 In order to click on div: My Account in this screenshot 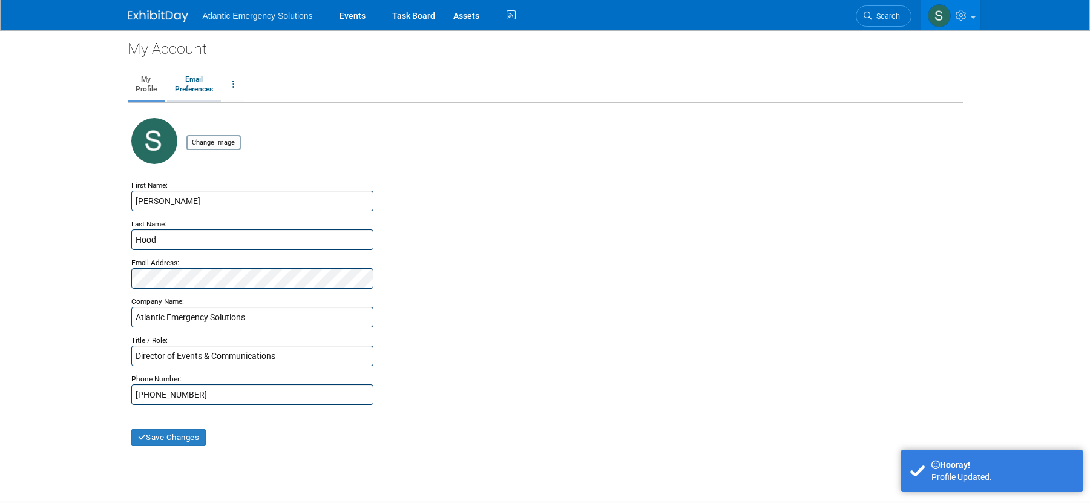, I will do `click(545, 45)`.